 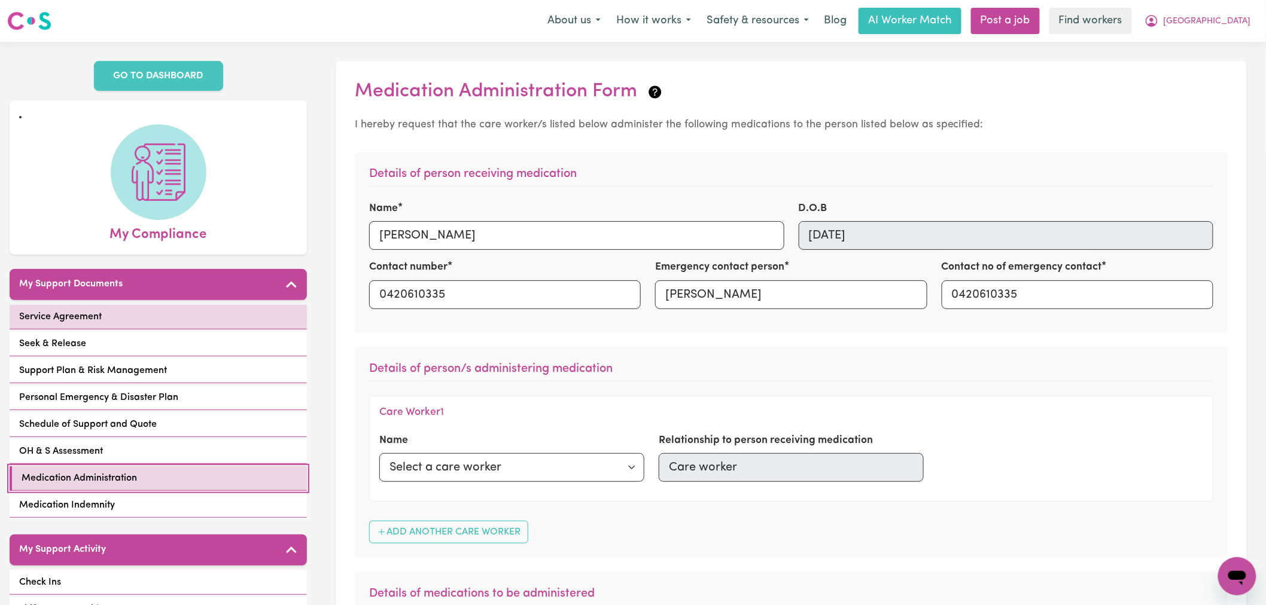 What do you see at coordinates (53, 344) in the screenshot?
I see `span: Seek & Release` at bounding box center [53, 344].